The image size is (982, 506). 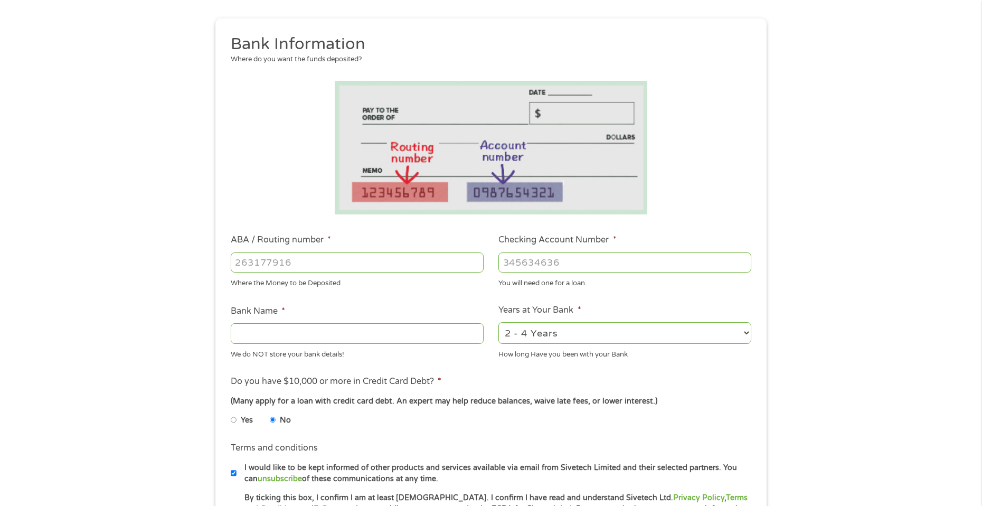 What do you see at coordinates (699, 497) in the screenshot?
I see `a: Privacy Policy` at bounding box center [699, 497].